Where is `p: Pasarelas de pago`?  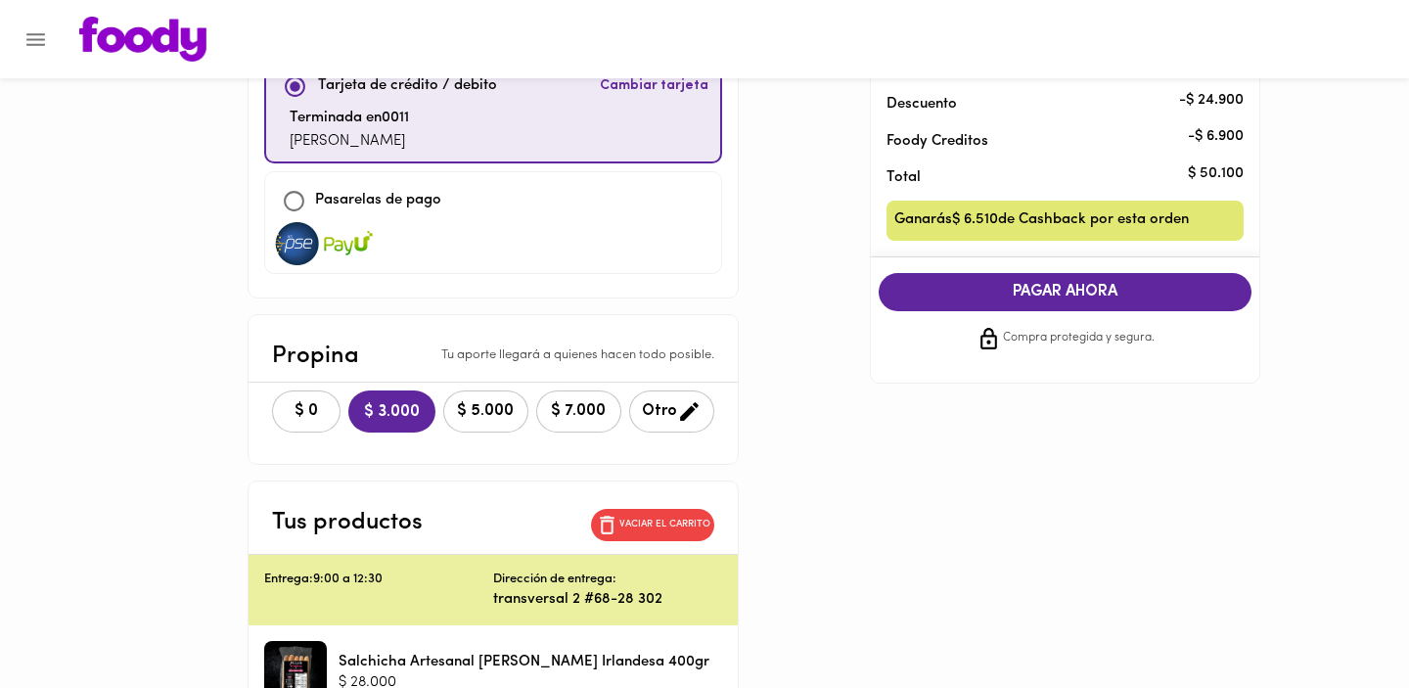 p: Pasarelas de pago is located at coordinates (378, 201).